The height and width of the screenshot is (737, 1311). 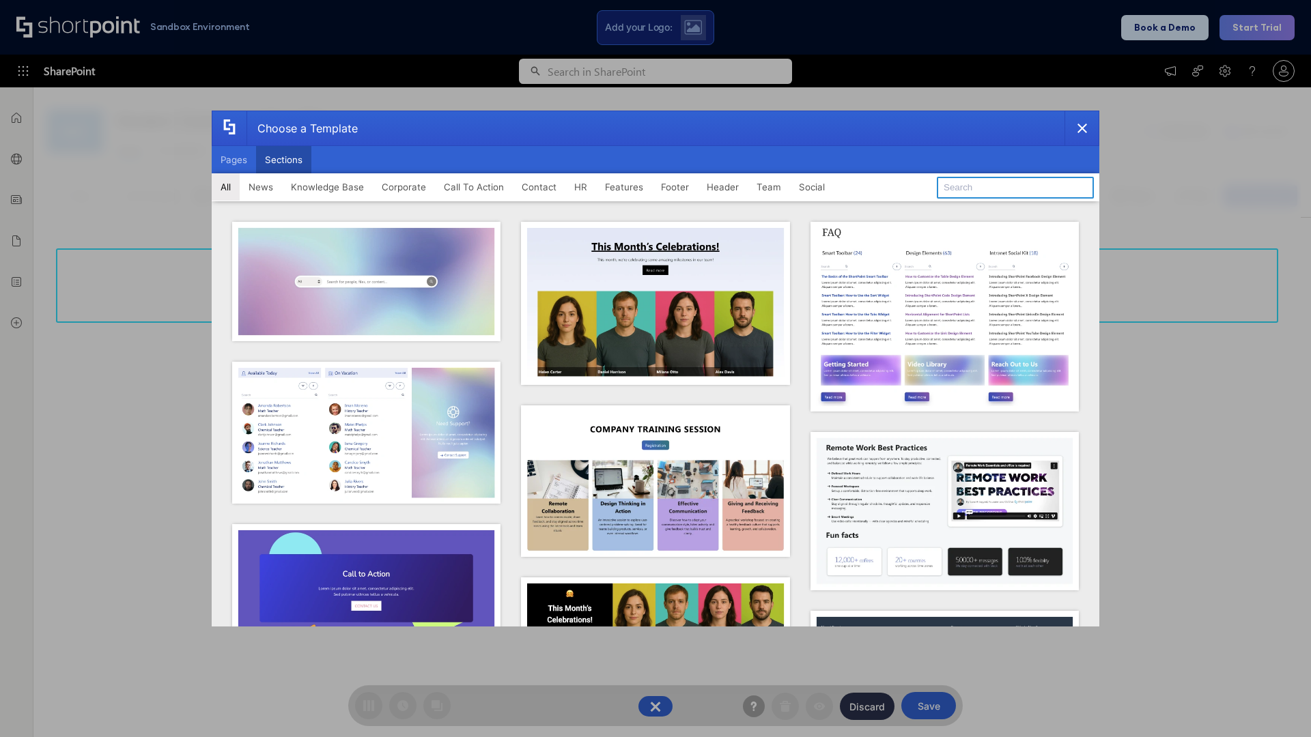 I want to click on button: Team, so click(x=769, y=187).